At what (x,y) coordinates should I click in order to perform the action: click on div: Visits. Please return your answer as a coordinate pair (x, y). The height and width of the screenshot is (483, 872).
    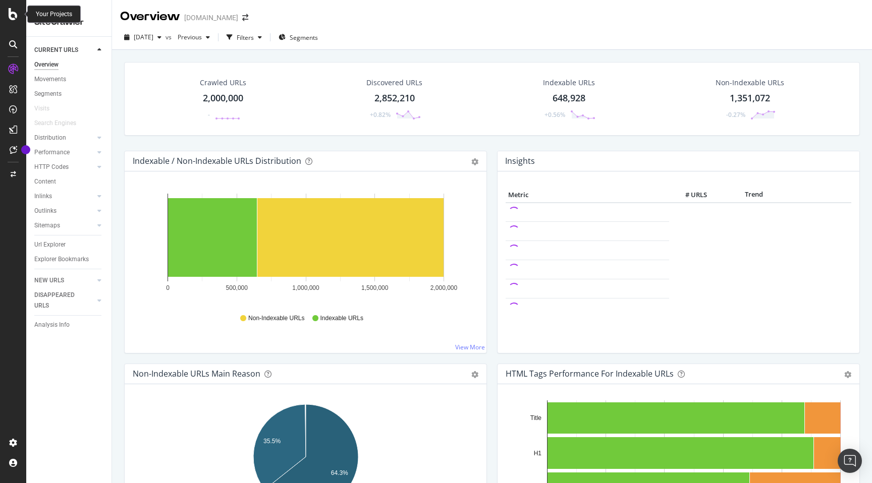
    Looking at the image, I should click on (42, 108).